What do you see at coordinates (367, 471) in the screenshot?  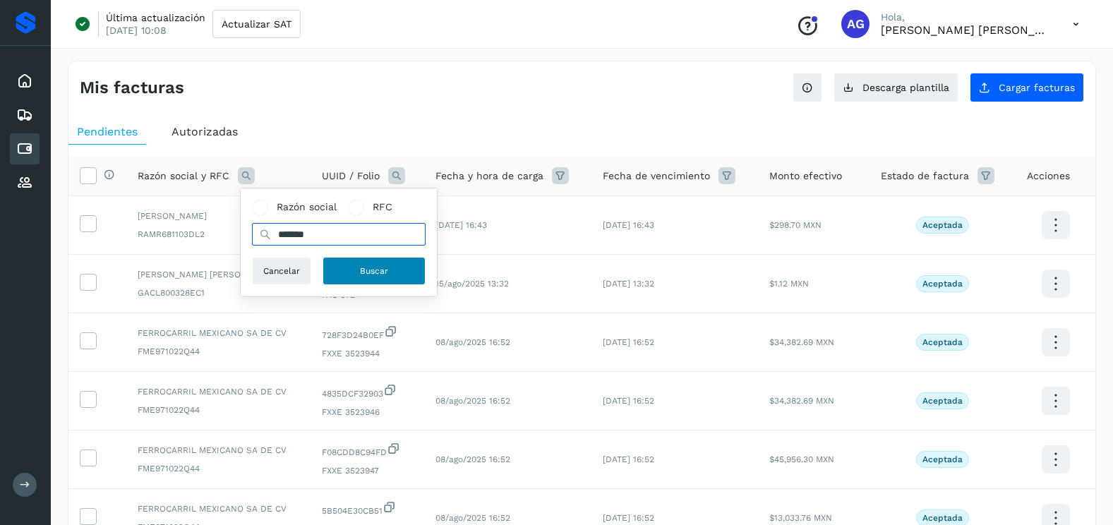 I see `span: FXXE 3523947` at bounding box center [367, 471].